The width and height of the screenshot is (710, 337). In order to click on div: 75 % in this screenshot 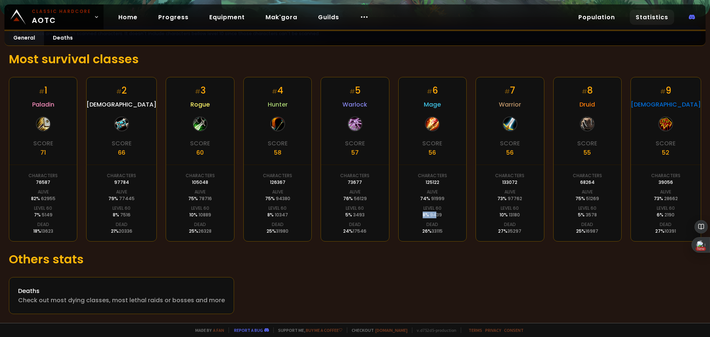, I will do `click(200, 199)`.